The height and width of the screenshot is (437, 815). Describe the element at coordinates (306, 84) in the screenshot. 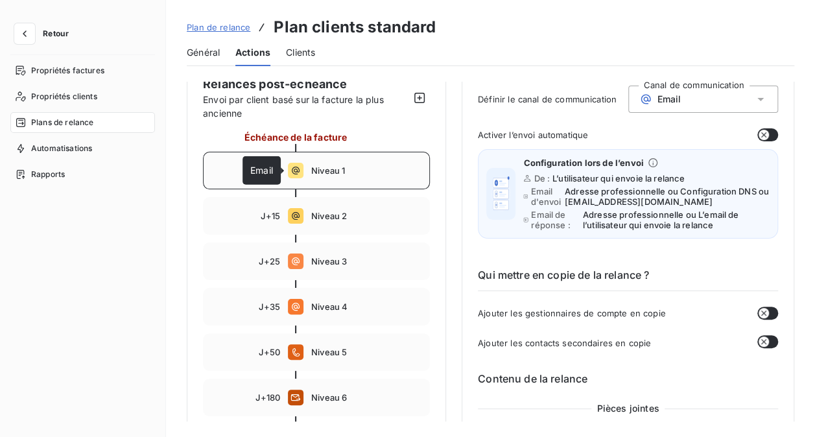

I see `span: Relances post-échéance` at that location.